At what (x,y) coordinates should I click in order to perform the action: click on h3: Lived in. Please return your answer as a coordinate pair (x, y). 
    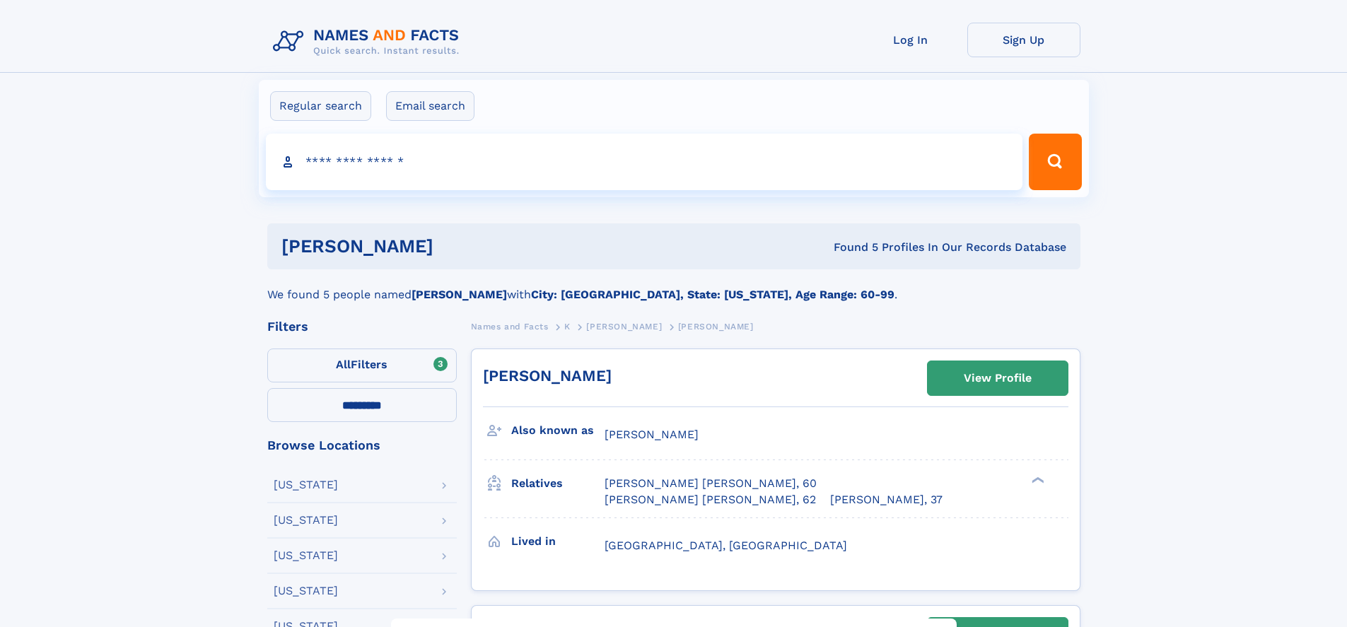
    Looking at the image, I should click on (558, 542).